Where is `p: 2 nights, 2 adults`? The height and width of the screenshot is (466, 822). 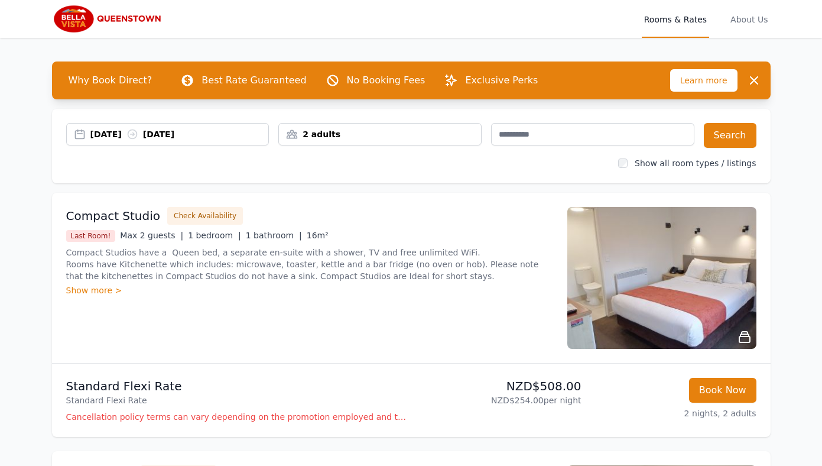
p: 2 nights, 2 adults is located at coordinates (673, 413).